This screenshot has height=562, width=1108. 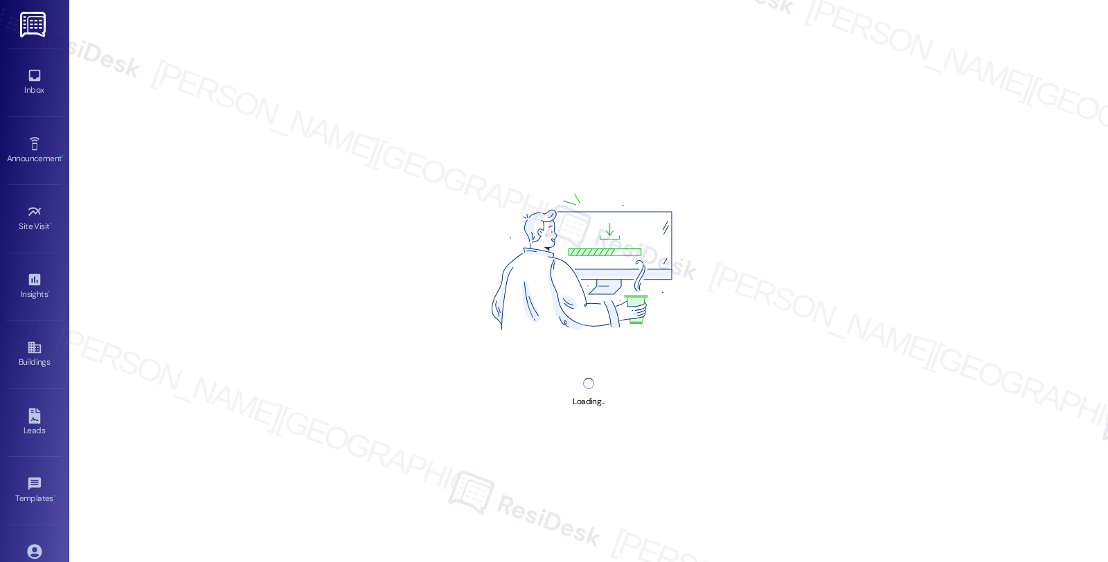 What do you see at coordinates (34, 24) in the screenshot?
I see `img: ResiDesk Logo` at bounding box center [34, 24].